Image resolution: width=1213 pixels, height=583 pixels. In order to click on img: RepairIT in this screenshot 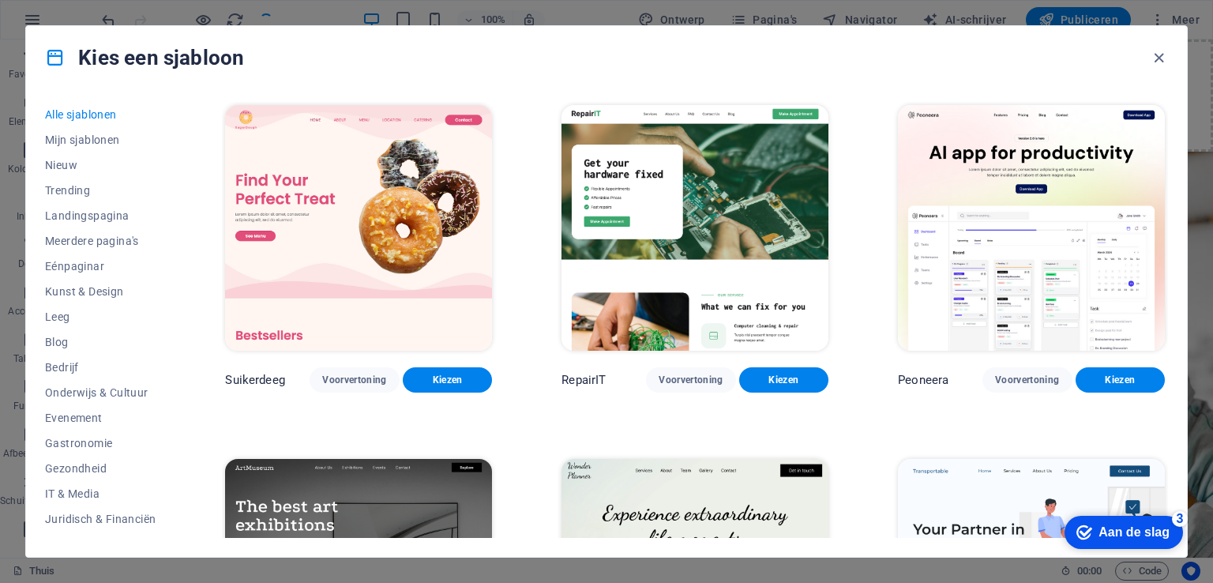, I will do `click(695, 227)`.